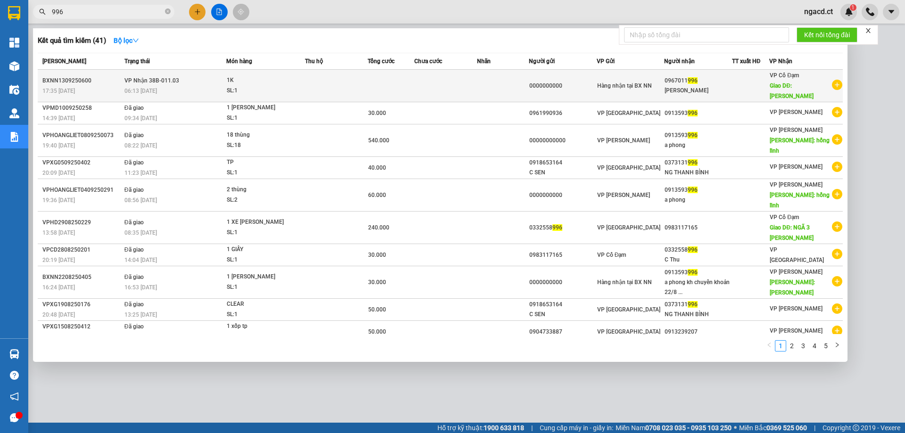  Describe the element at coordinates (262, 305) in the screenshot. I see `div: CLEAR` at that location.